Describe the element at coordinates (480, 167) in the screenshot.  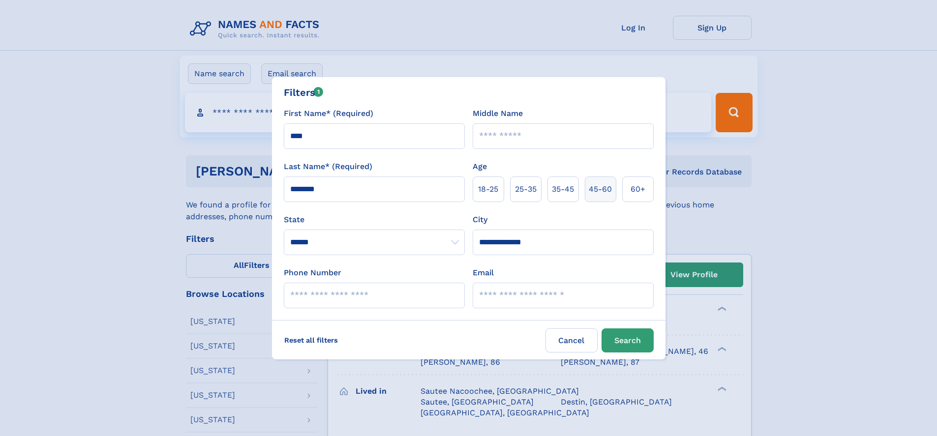
I see `label: Age` at that location.